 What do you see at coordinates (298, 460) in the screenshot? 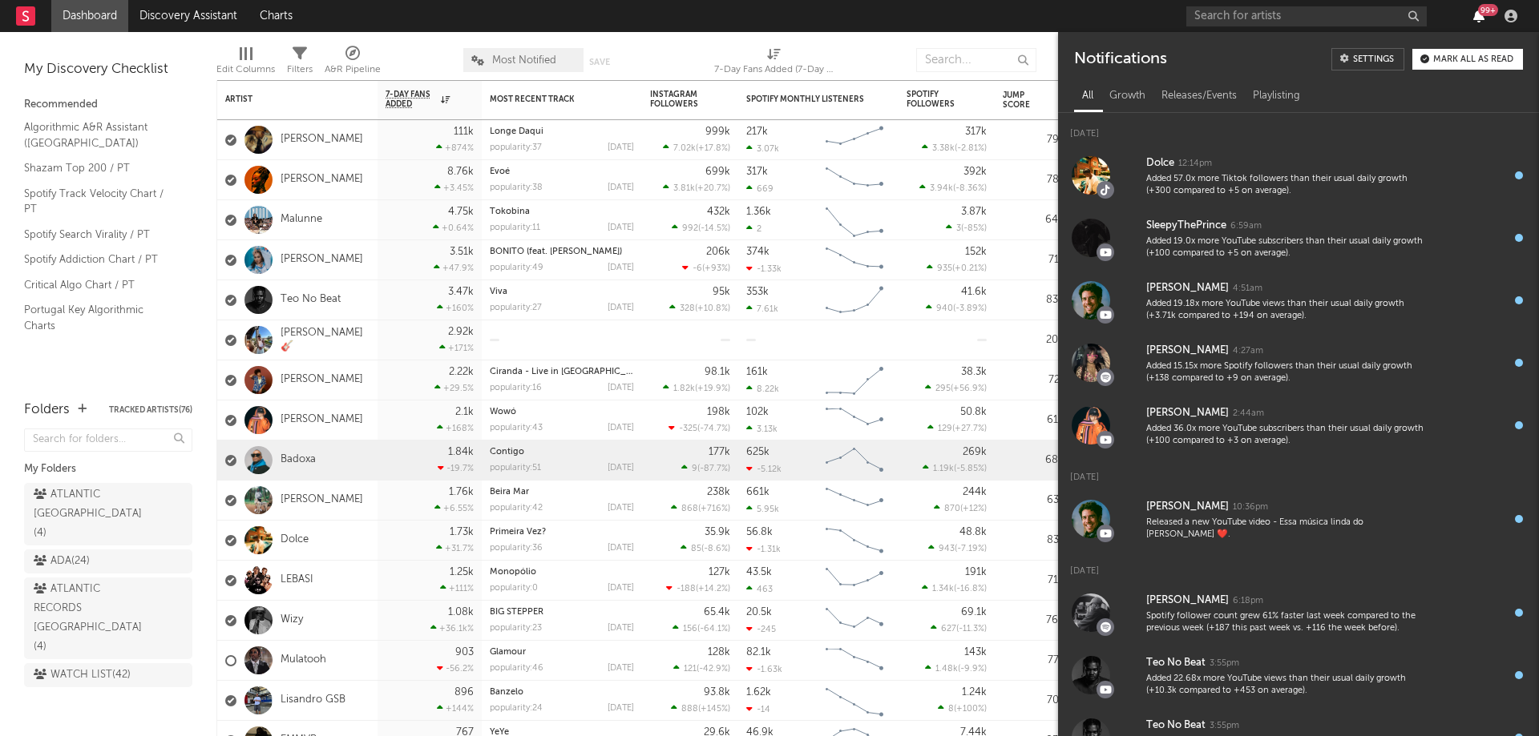
I see `a: Badoxa` at bounding box center [298, 460].